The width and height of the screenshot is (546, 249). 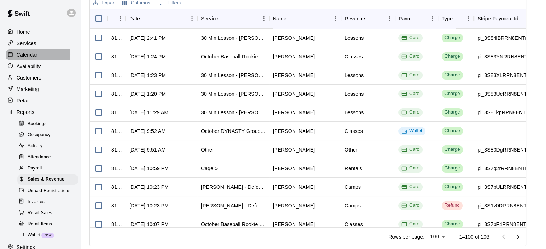 I want to click on a: Marketing, so click(x=40, y=89).